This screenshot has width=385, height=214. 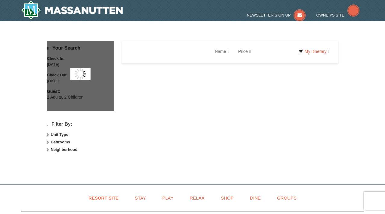 I want to click on a: Name, so click(x=222, y=51).